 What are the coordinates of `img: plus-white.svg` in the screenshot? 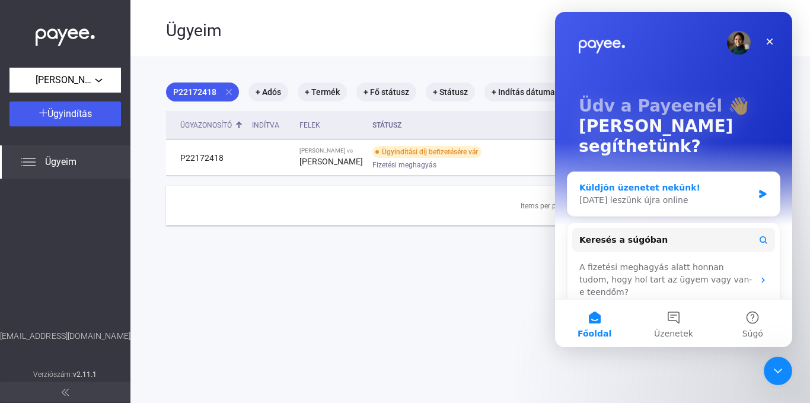 It's located at (43, 113).